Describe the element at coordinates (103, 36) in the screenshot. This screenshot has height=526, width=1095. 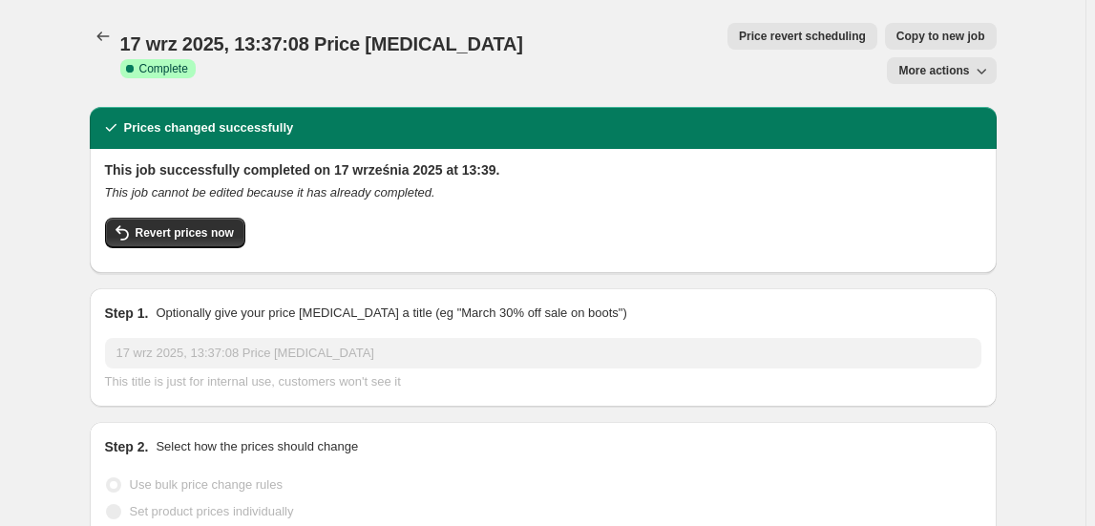
I see `button: Price change jobs` at that location.